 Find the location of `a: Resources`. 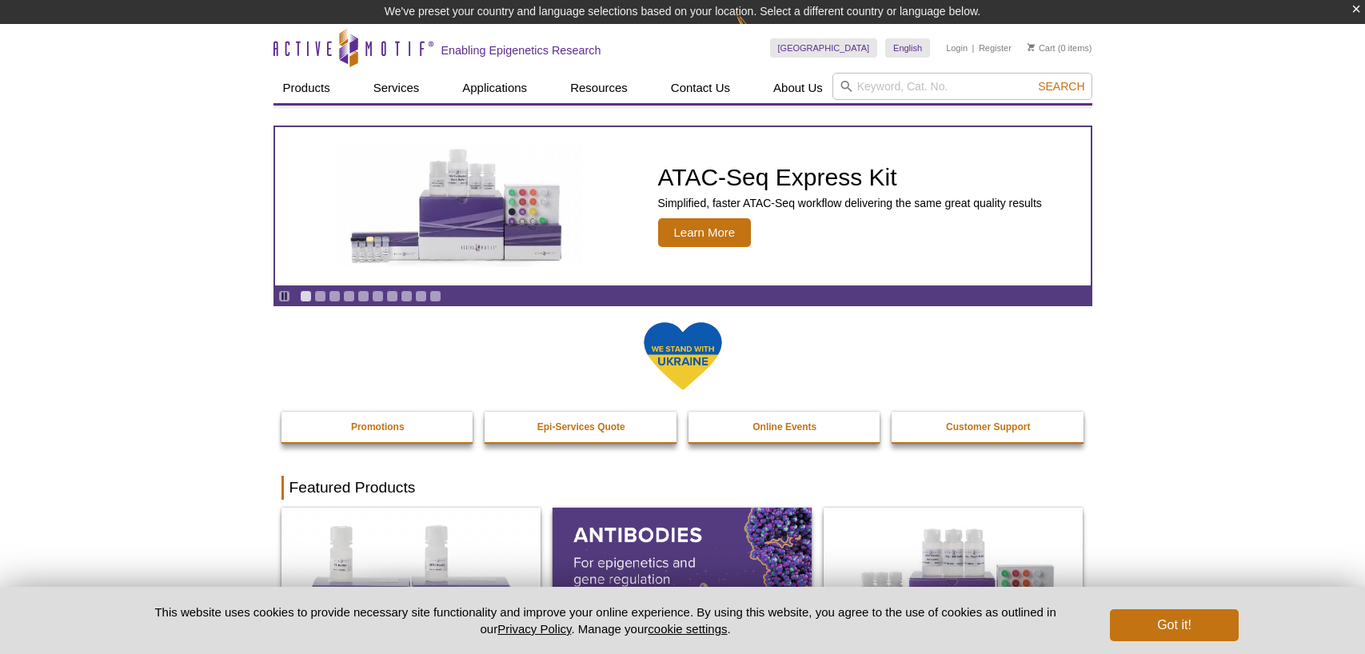

a: Resources is located at coordinates (599, 88).